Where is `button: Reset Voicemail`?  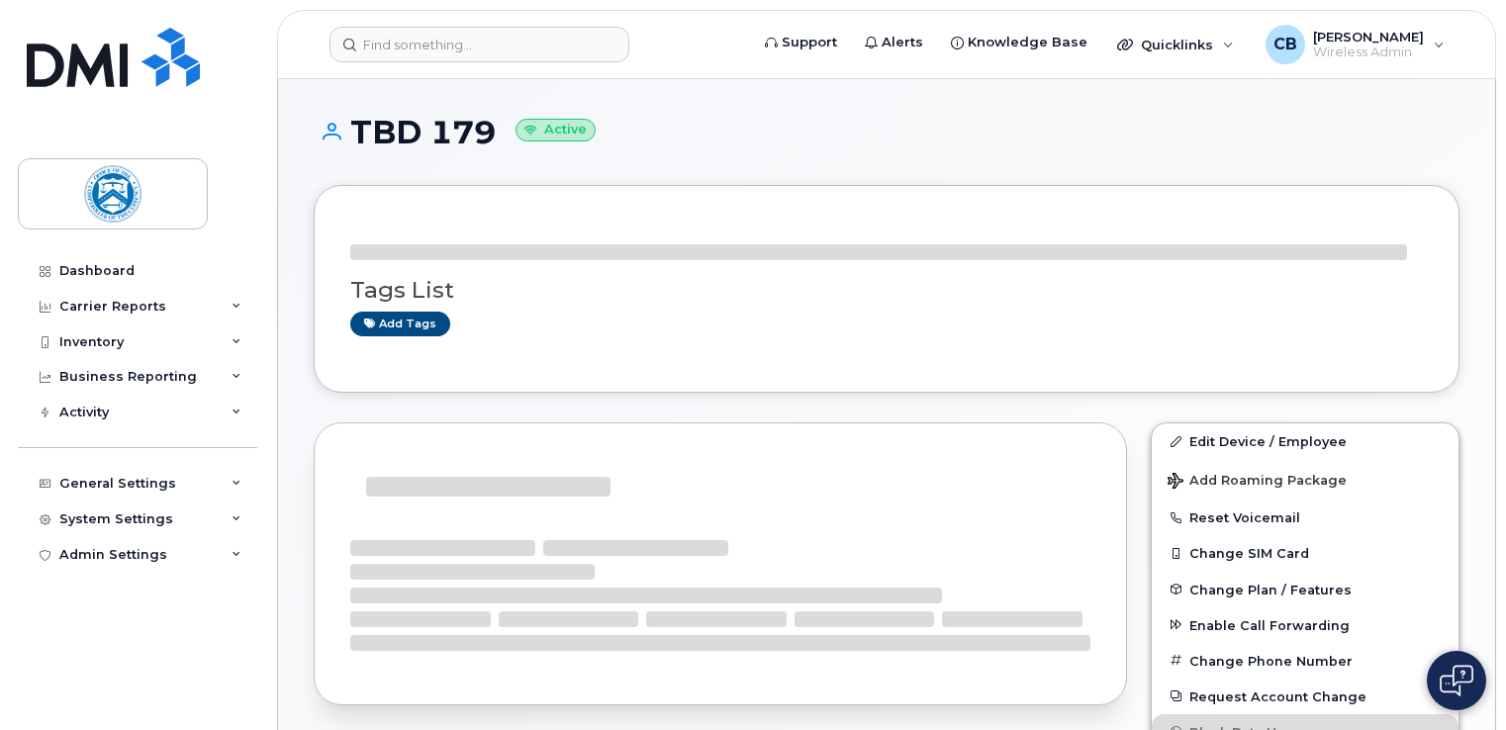 button: Reset Voicemail is located at coordinates (1305, 517).